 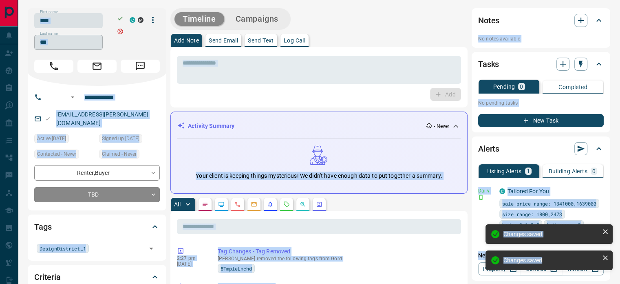 What do you see at coordinates (504, 86) in the screenshot?
I see `p: Pending` at bounding box center [504, 86].